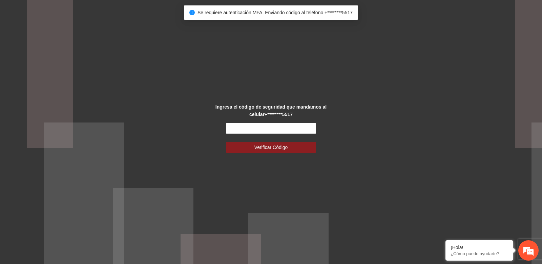  I want to click on div: Chatee con nosotros ahora, so click(75, 39).